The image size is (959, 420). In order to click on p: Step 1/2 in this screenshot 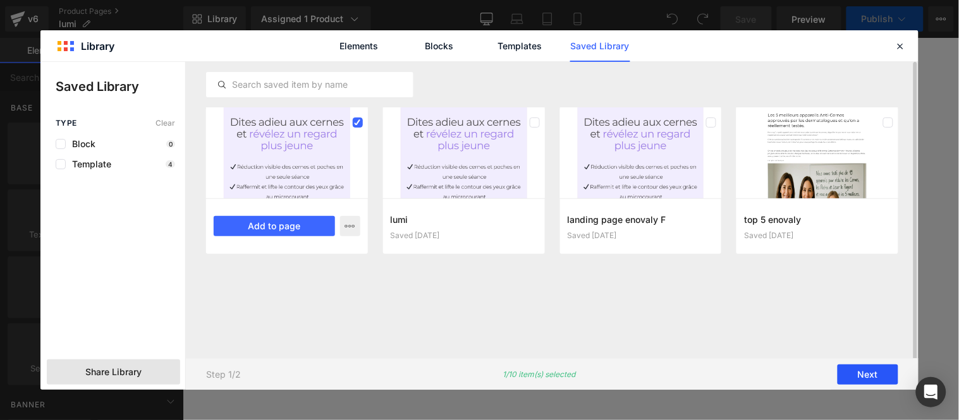, I will do `click(223, 374)`.